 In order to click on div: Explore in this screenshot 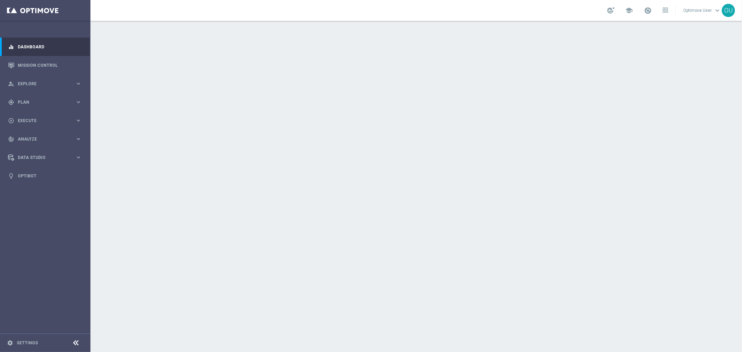, I will do `click(41, 84)`.